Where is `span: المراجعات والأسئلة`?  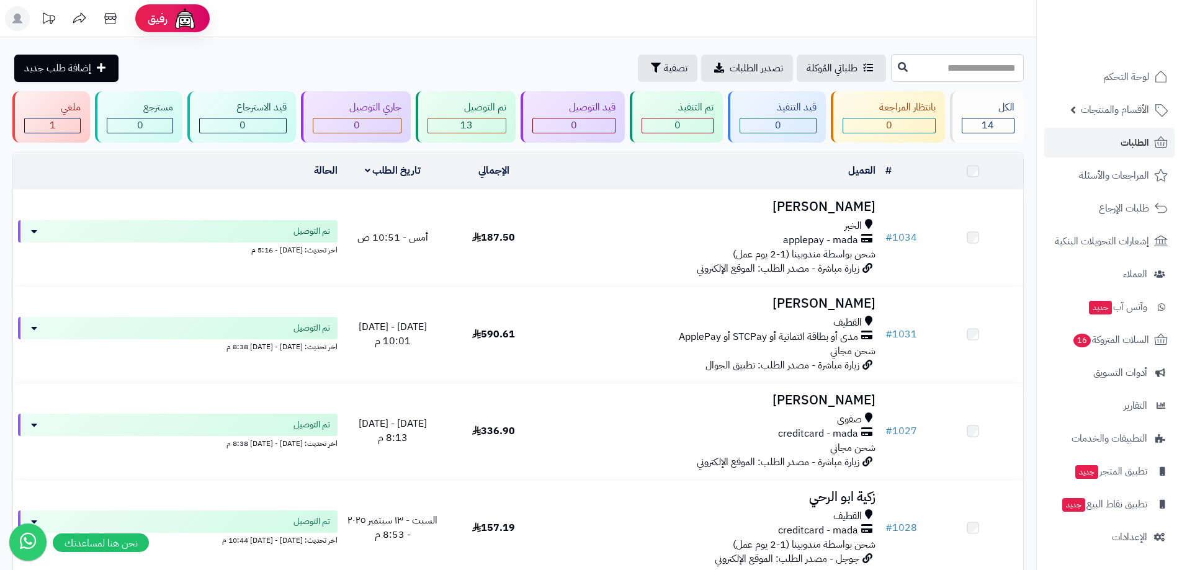
span: المراجعات والأسئلة is located at coordinates (1114, 176).